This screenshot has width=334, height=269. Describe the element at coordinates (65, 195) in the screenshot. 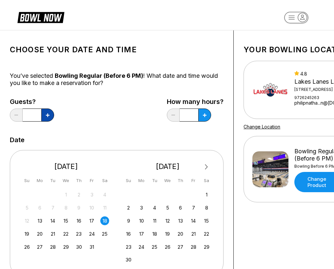

I see `div: Not available Wednesday, October 1st, 2025` at that location.